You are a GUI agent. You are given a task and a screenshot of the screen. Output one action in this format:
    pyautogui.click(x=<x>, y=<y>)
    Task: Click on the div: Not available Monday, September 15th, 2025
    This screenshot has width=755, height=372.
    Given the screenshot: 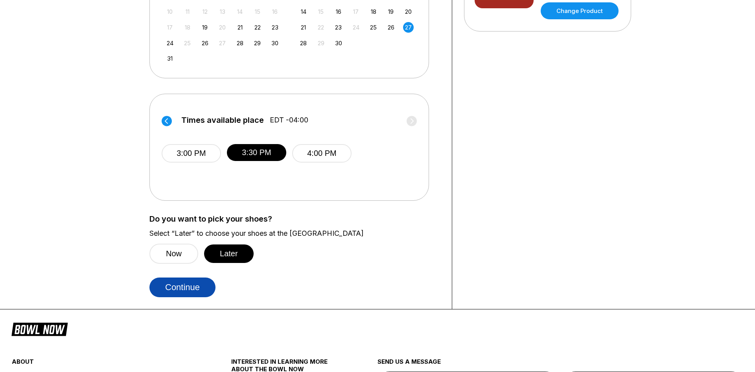 What is the action you would take?
    pyautogui.click(x=321, y=11)
    